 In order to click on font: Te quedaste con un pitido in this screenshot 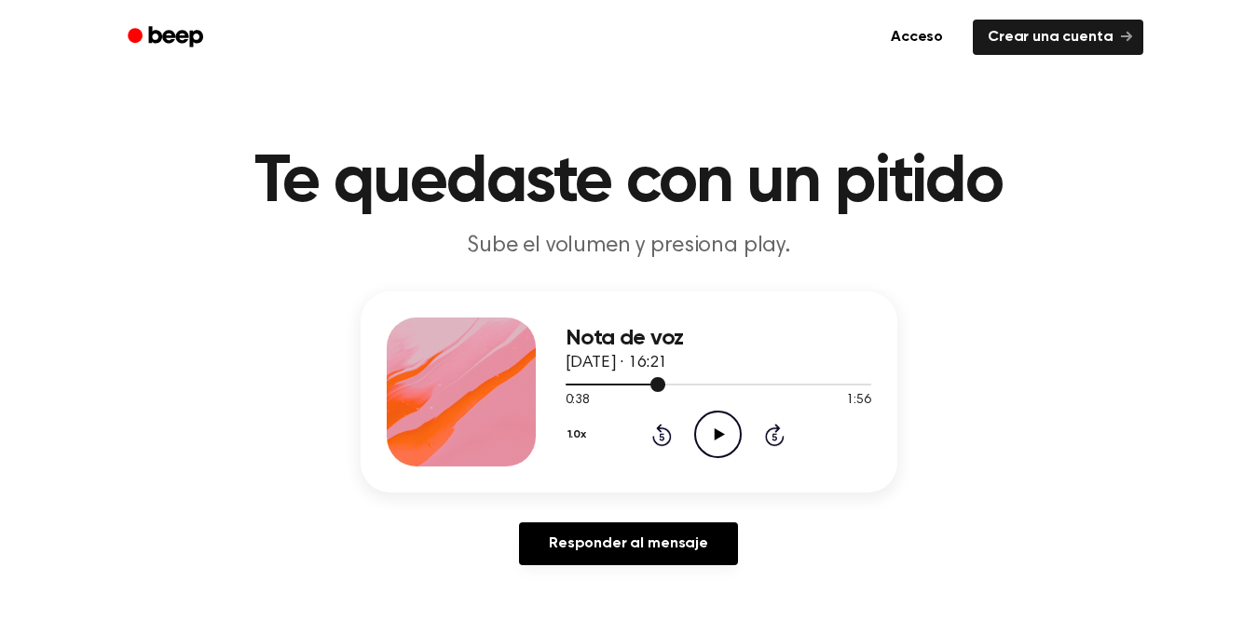, I will do `click(628, 183)`.